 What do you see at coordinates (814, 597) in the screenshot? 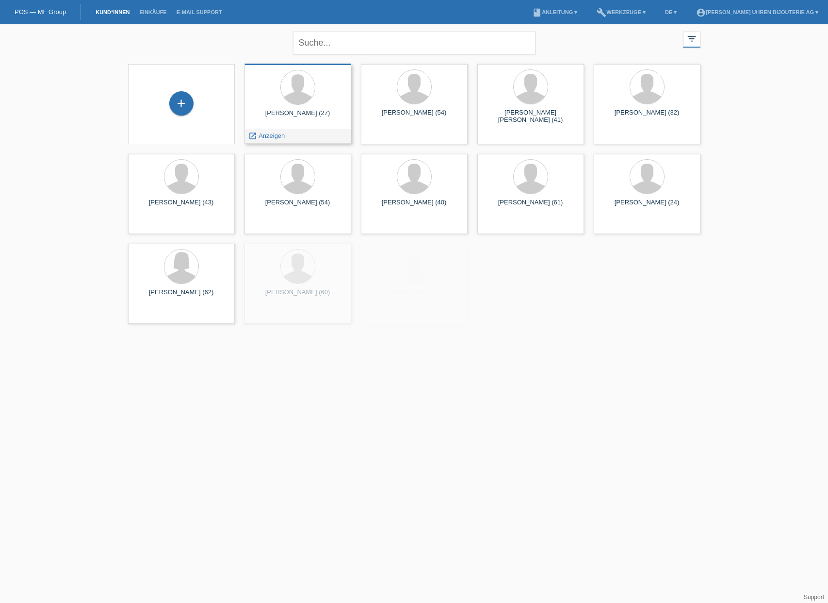
I see `a: Support` at bounding box center [814, 597].